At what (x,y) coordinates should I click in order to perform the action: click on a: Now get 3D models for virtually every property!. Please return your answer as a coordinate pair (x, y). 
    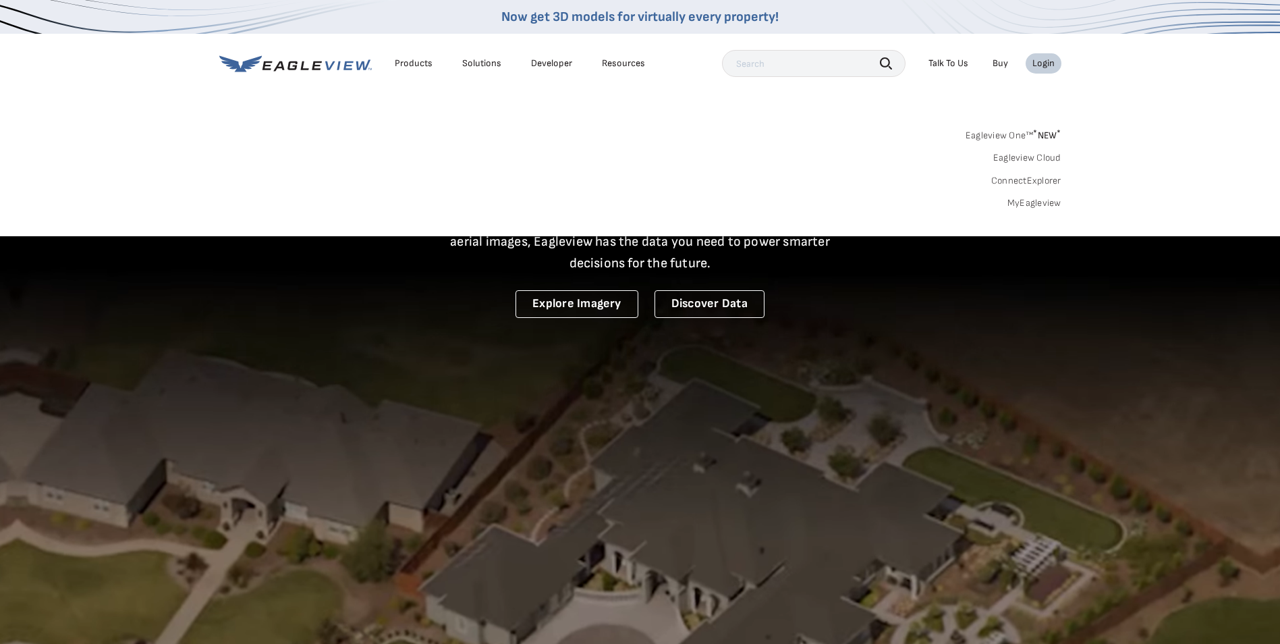
    Looking at the image, I should click on (640, 17).